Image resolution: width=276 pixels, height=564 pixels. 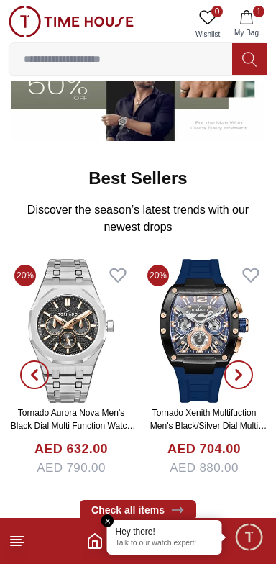 What do you see at coordinates (250, 537) in the screenshot?
I see `div: Chat Widget` at bounding box center [250, 537].